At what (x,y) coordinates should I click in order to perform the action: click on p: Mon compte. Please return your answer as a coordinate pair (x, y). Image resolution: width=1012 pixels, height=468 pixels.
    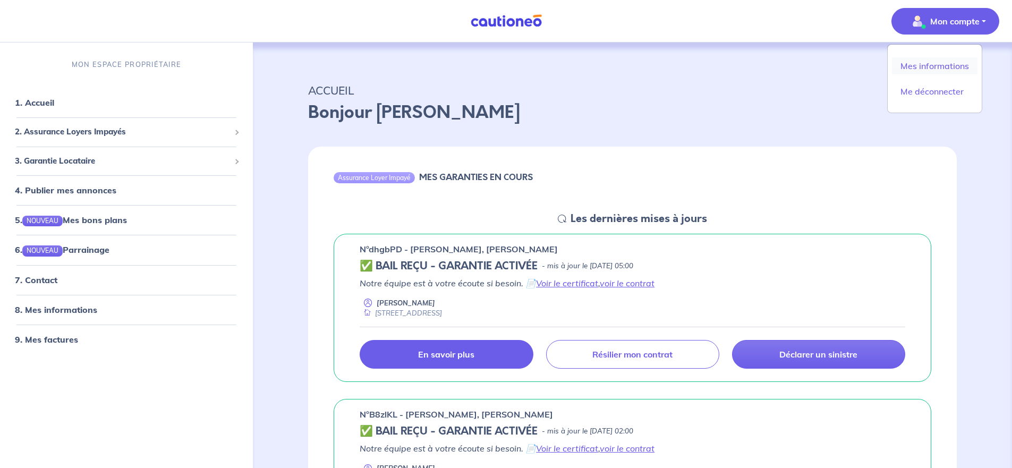
    Looking at the image, I should click on (955, 21).